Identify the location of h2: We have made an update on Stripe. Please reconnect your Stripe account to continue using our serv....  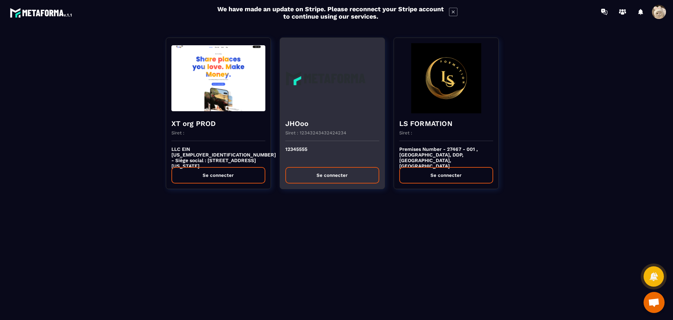
(331, 13).